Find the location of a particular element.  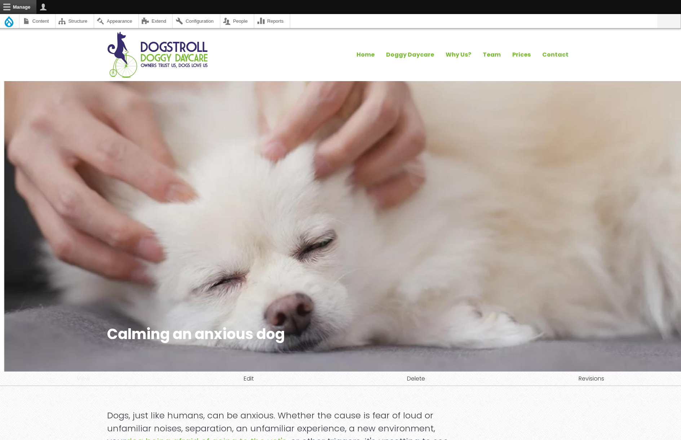

a: Delete is located at coordinates (417, 379).